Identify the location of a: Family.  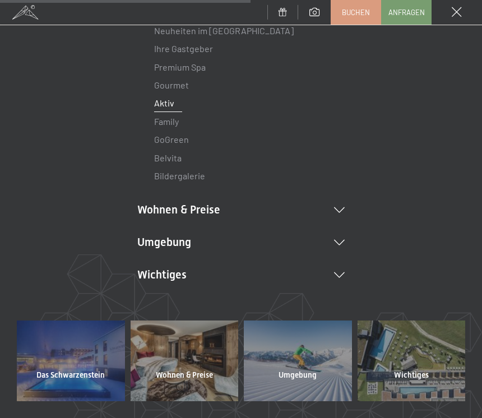
(166, 121).